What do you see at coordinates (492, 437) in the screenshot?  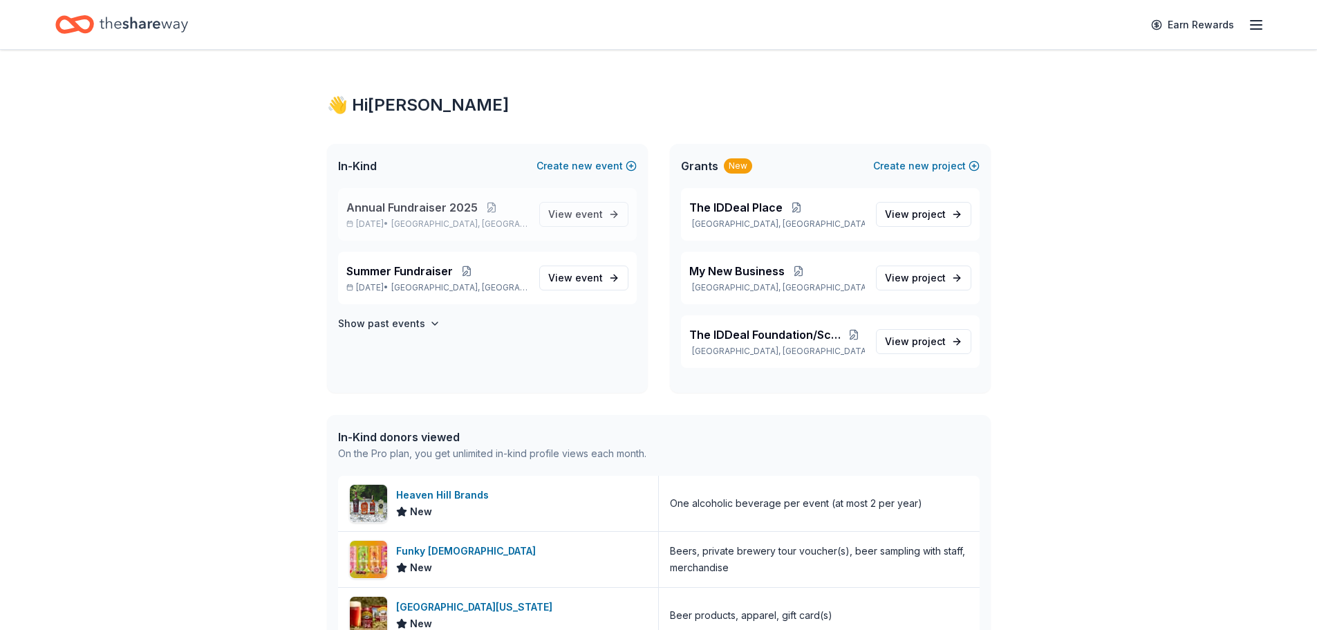 I see `div: In-Kind donors viewed` at bounding box center [492, 437].